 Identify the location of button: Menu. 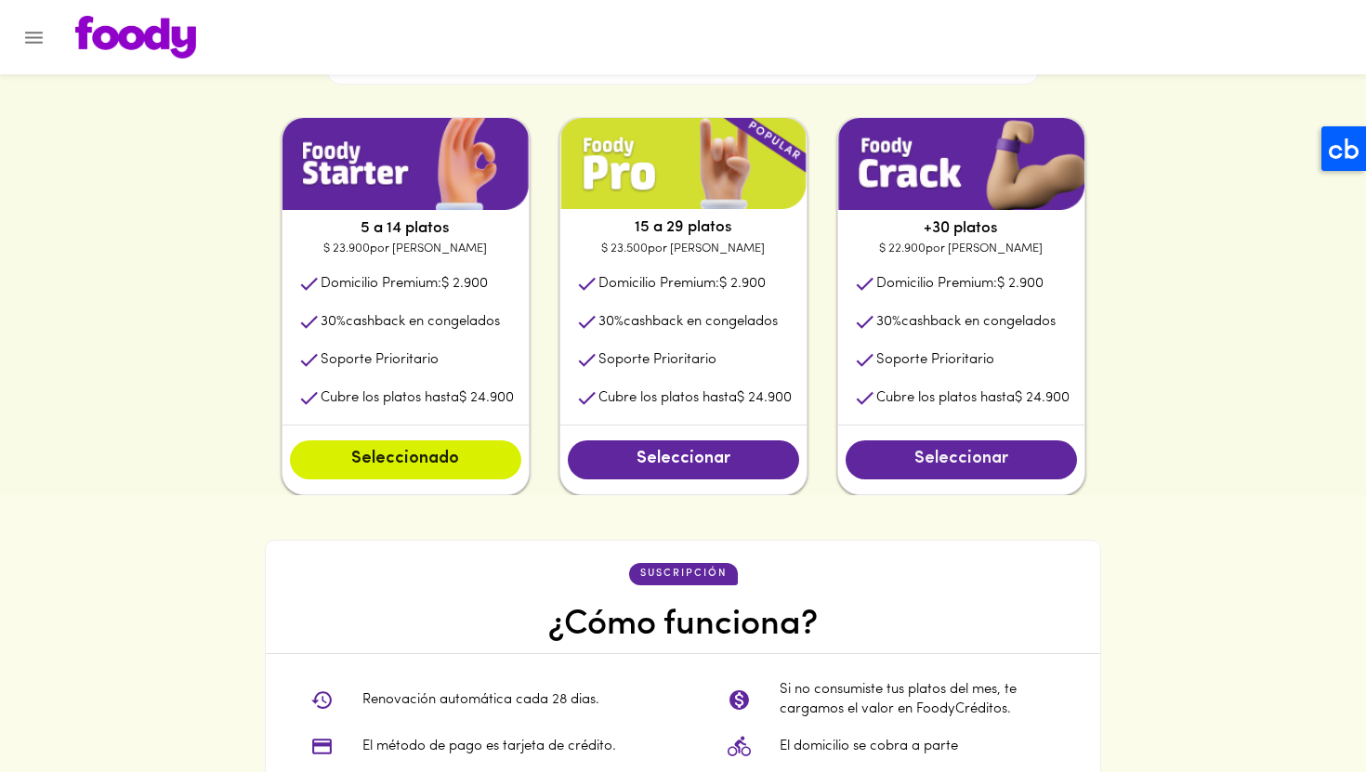
(33, 37).